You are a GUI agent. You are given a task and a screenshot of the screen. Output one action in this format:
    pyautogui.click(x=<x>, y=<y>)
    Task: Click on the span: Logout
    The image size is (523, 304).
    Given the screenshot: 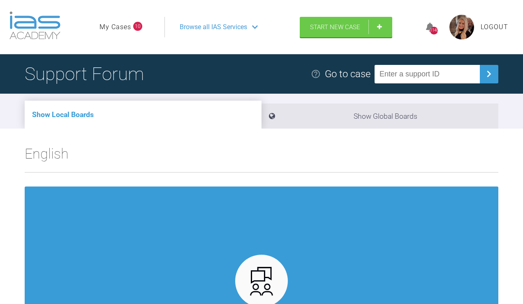 What is the action you would take?
    pyautogui.click(x=494, y=27)
    